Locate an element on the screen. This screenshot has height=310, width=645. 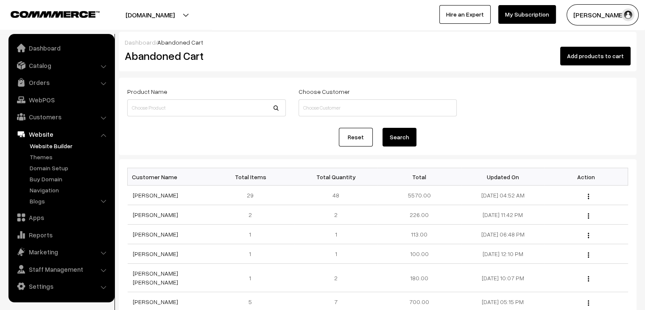
img: logo_orange.svg is located at coordinates (17, 17).